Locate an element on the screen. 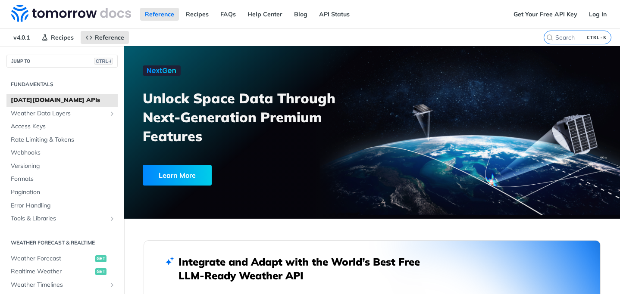  span: Rate Limiting & Tokens is located at coordinates (63, 140).